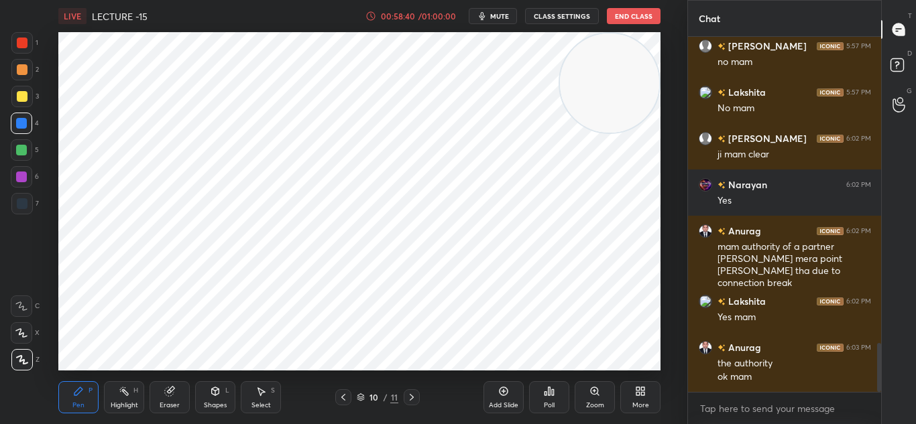 This screenshot has width=916, height=424. What do you see at coordinates (170, 406) in the screenshot?
I see `div: Eraser` at bounding box center [170, 406].